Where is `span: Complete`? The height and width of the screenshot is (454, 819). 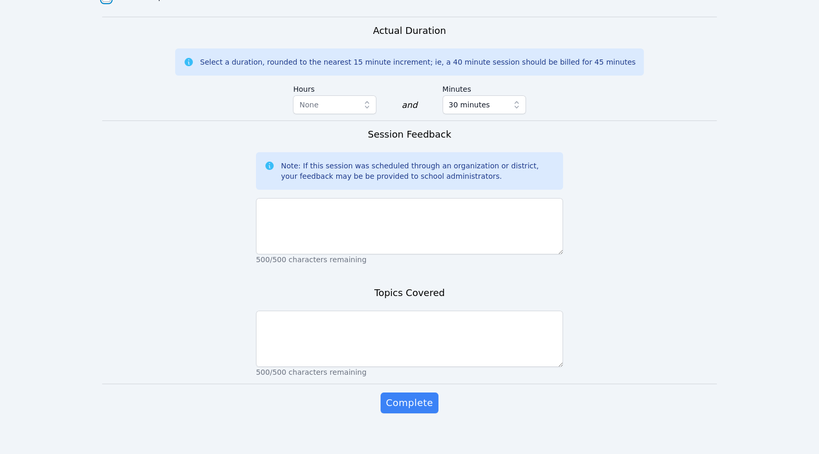 span: Complete is located at coordinates (409, 403).